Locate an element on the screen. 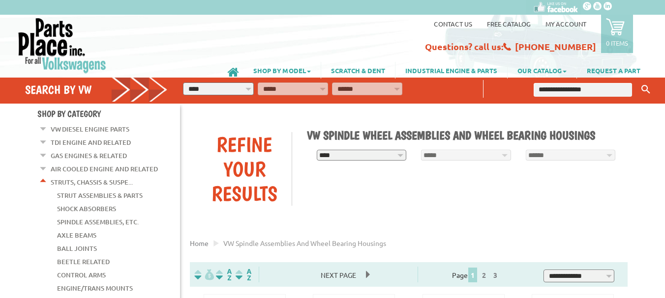 The image size is (665, 298). a: Strut Assemblies & Parts is located at coordinates (100, 196).